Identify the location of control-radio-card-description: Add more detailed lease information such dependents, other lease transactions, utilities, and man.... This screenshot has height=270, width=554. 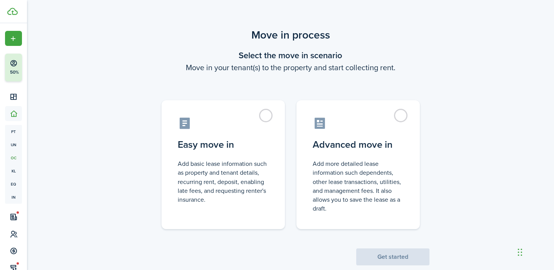
(358, 186).